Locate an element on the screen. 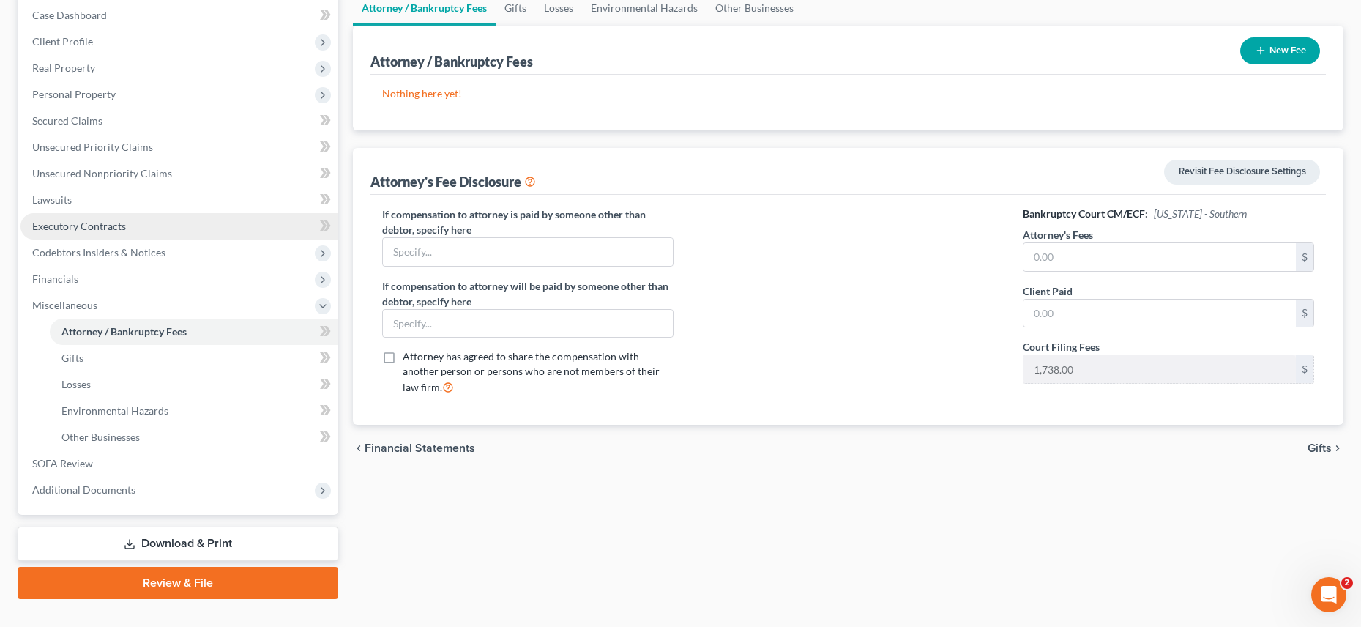 The width and height of the screenshot is (1361, 627). span: Financials is located at coordinates (55, 278).